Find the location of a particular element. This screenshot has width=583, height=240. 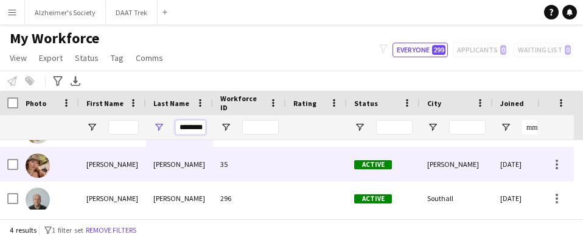

span: Comms is located at coordinates (149, 58).